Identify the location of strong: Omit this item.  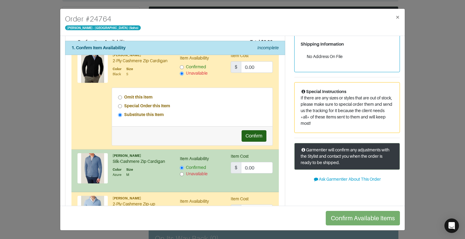
(138, 97).